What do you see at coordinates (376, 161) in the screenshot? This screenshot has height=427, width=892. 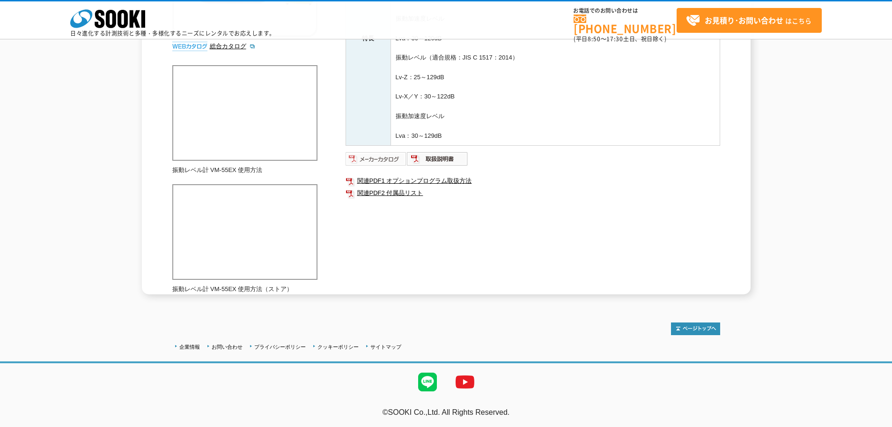 I see `a: メーカーカタログ` at bounding box center [376, 161].